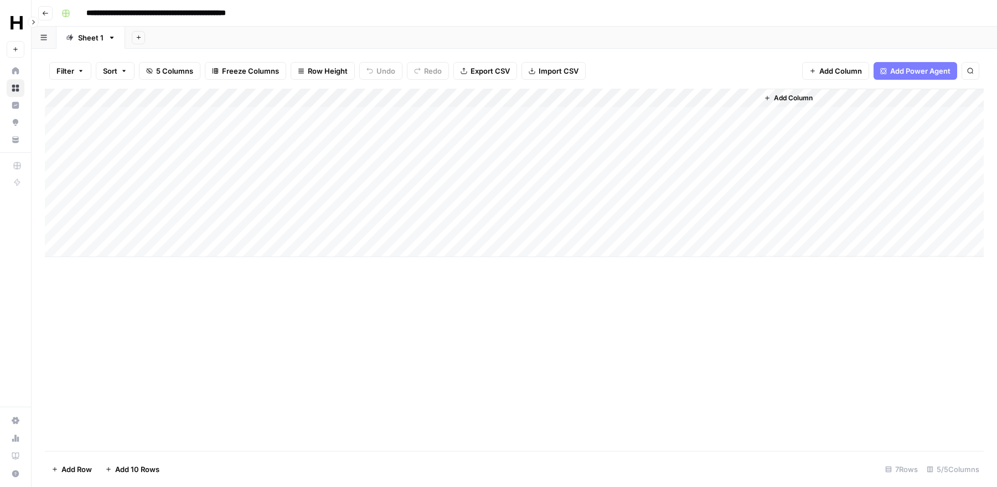 The height and width of the screenshot is (487, 997). Describe the element at coordinates (323, 71) in the screenshot. I see `button: Row Height` at that location.